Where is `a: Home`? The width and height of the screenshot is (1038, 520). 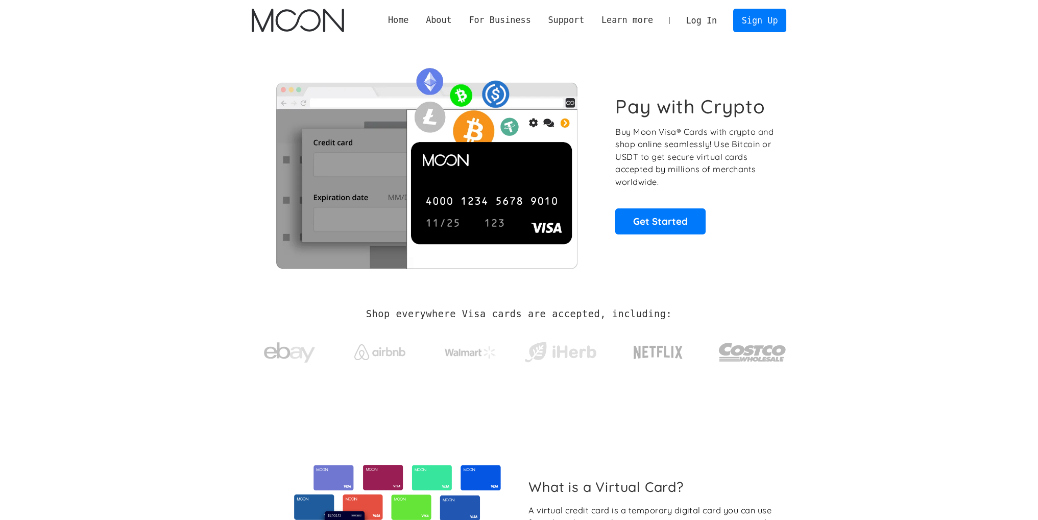
a: Home is located at coordinates (398, 20).